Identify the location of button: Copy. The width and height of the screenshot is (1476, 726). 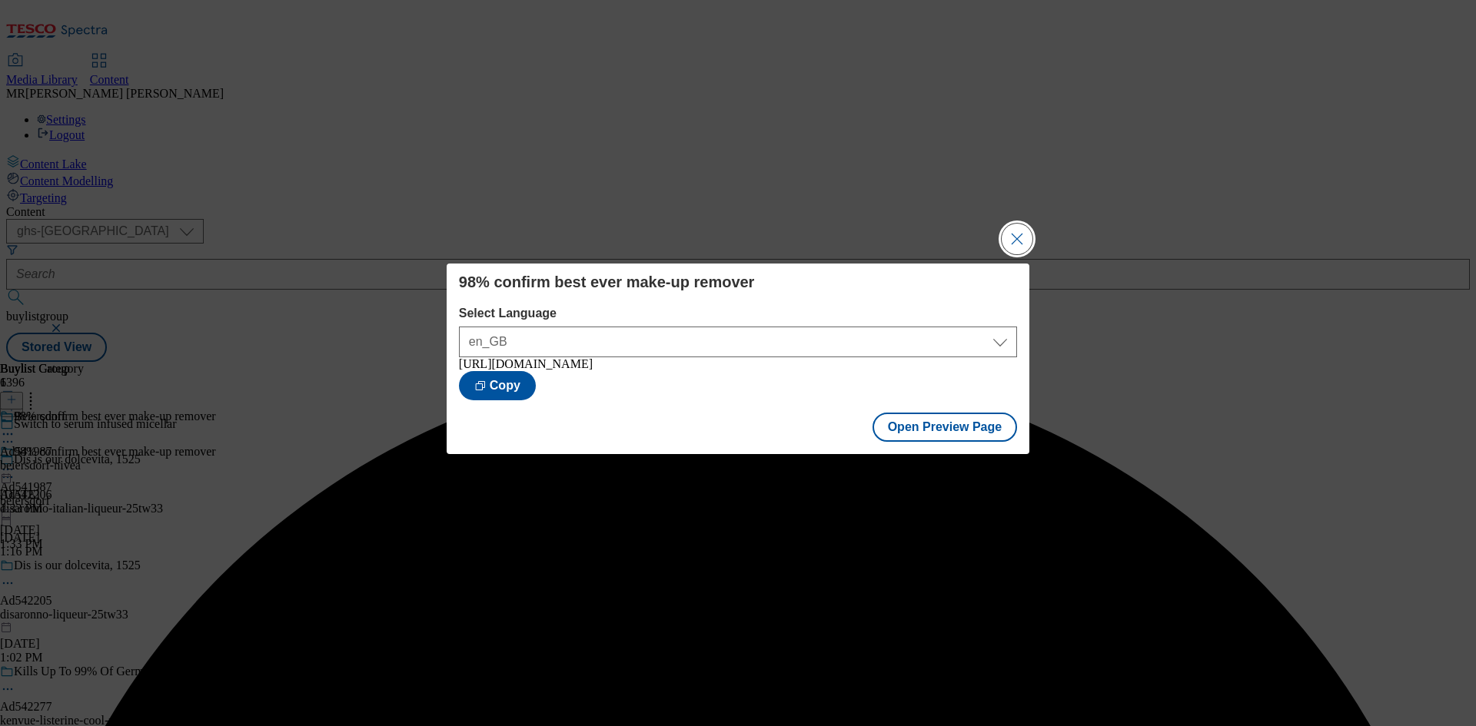
(497, 386).